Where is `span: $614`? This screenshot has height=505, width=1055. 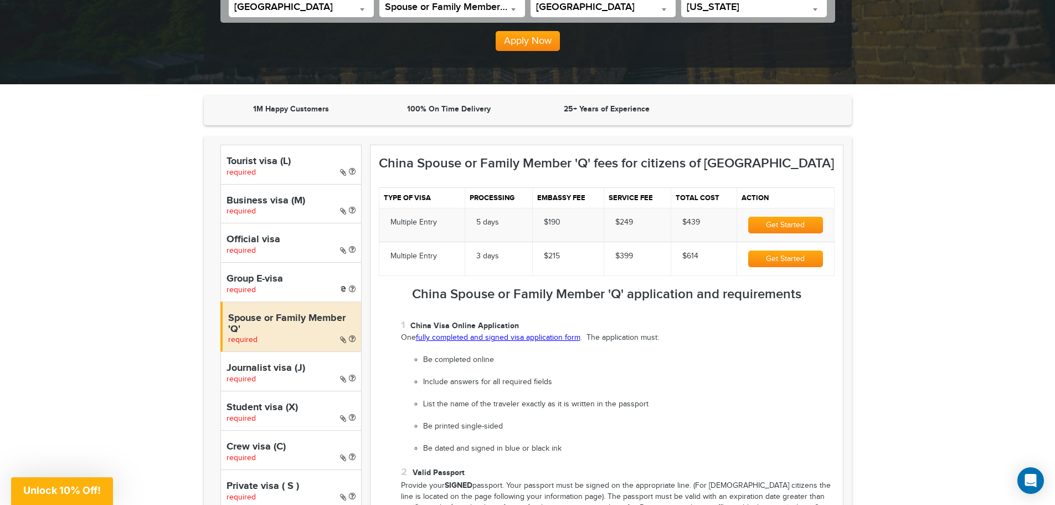 span: $614 is located at coordinates (690, 256).